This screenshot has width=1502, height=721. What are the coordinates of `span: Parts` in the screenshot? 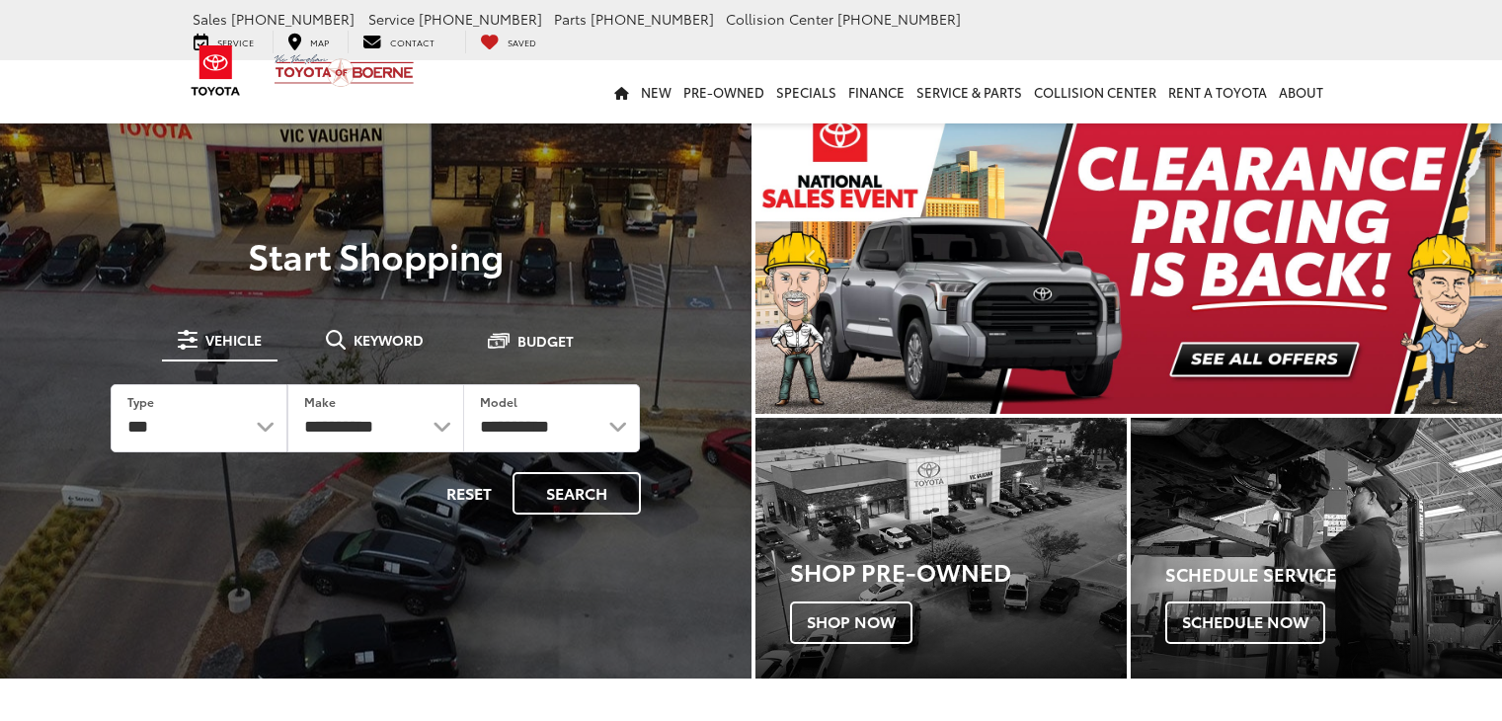 It's located at (570, 19).